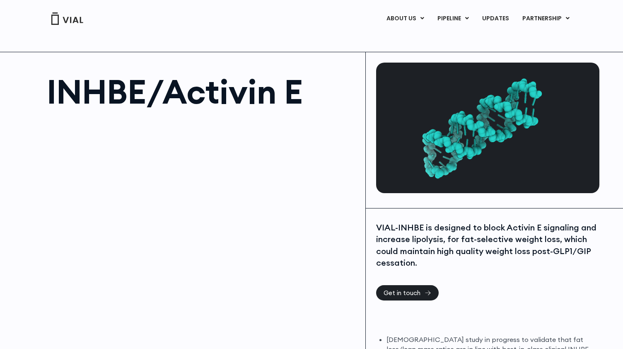  Describe the element at coordinates (486, 245) in the screenshot. I see `div: VIAL-INHBE is designed to block Activin E signaling and increase lipolysis, for fat-selective wei...` at that location.